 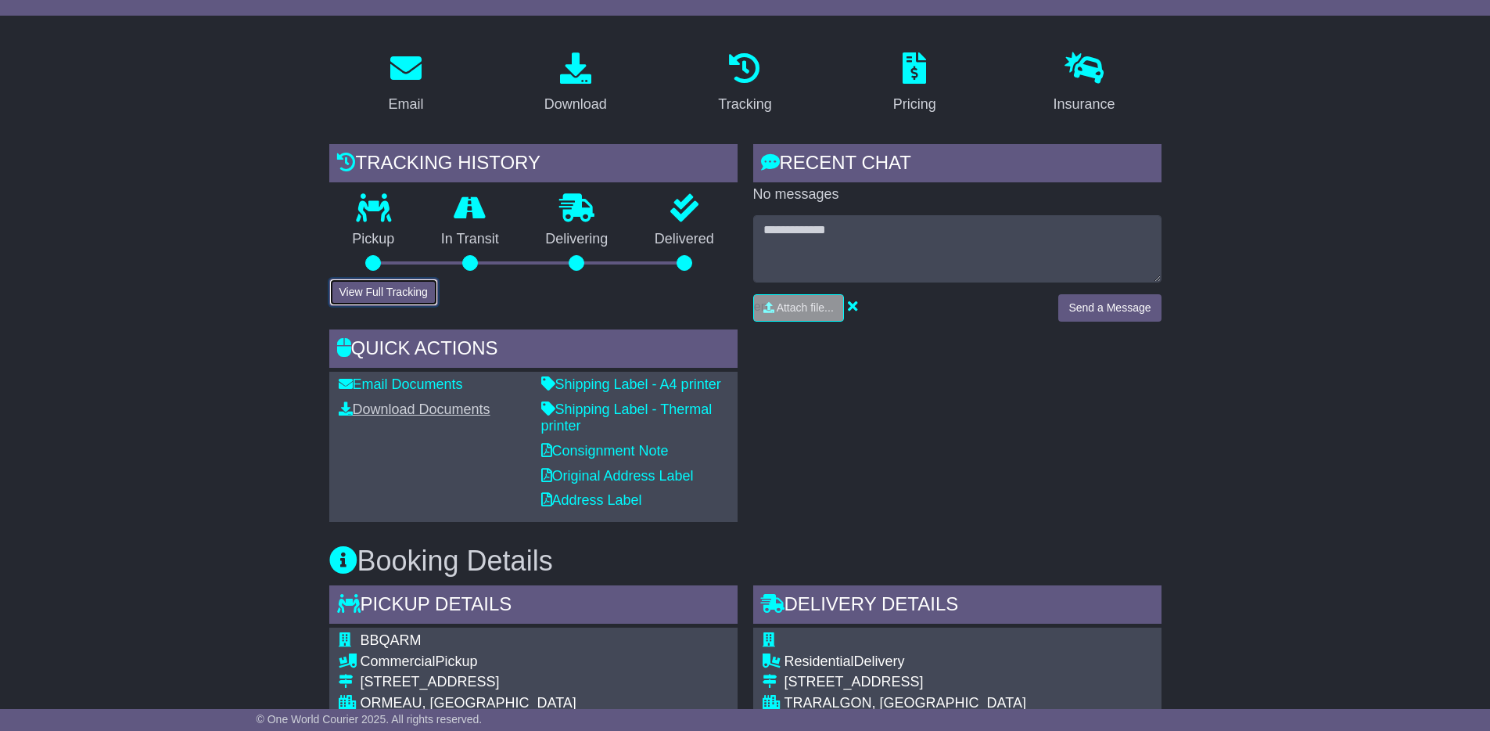 I want to click on span: Commercial, so click(x=398, y=661).